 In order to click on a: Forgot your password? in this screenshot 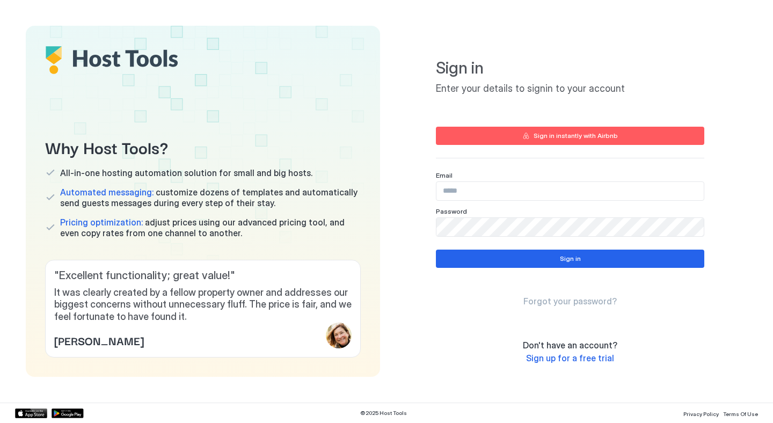, I will do `click(570, 301)`.